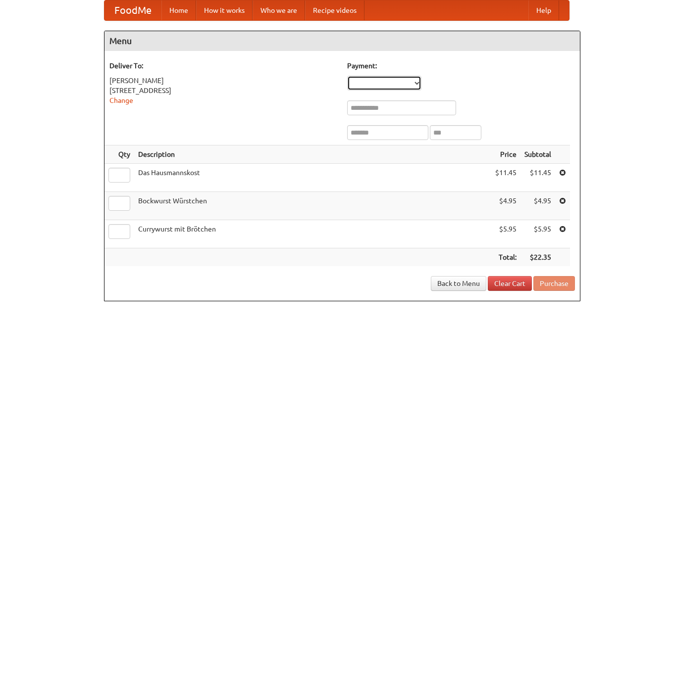 This screenshot has width=673, height=700. Describe the element at coordinates (461, 66) in the screenshot. I see `h5: Payment:` at that location.